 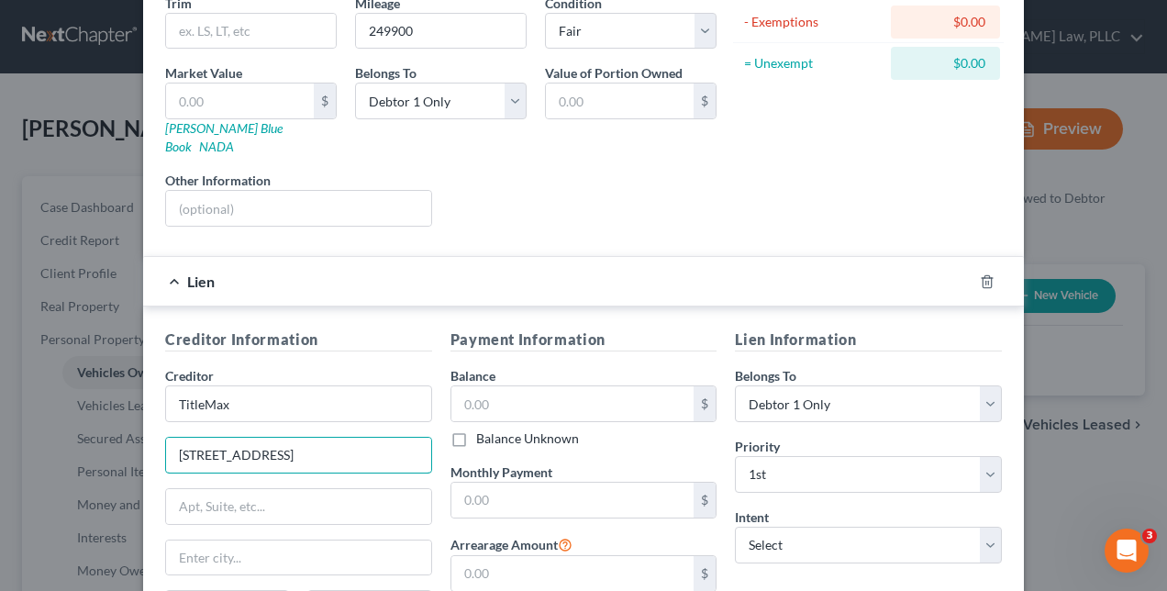 What do you see at coordinates (298, 558) in the screenshot?
I see `input: Enter city...` at bounding box center [298, 558].